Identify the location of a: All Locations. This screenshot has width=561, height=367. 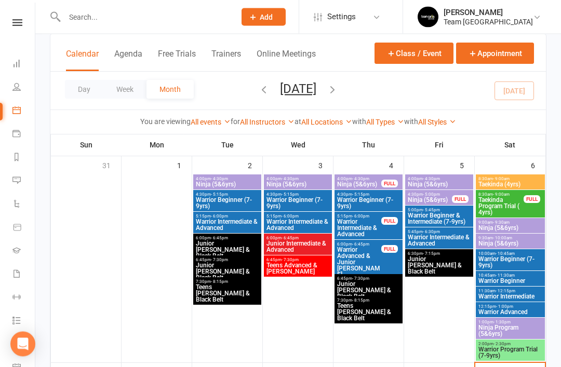
(327, 122).